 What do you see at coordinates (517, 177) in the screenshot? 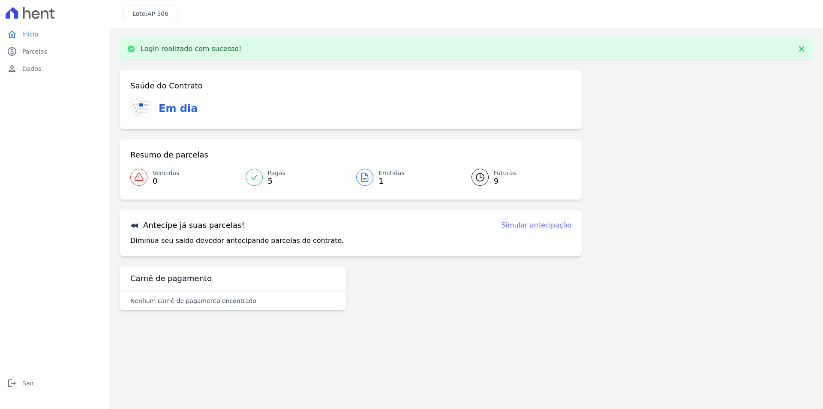
I see `a: Futuras 9` at bounding box center [517, 177].